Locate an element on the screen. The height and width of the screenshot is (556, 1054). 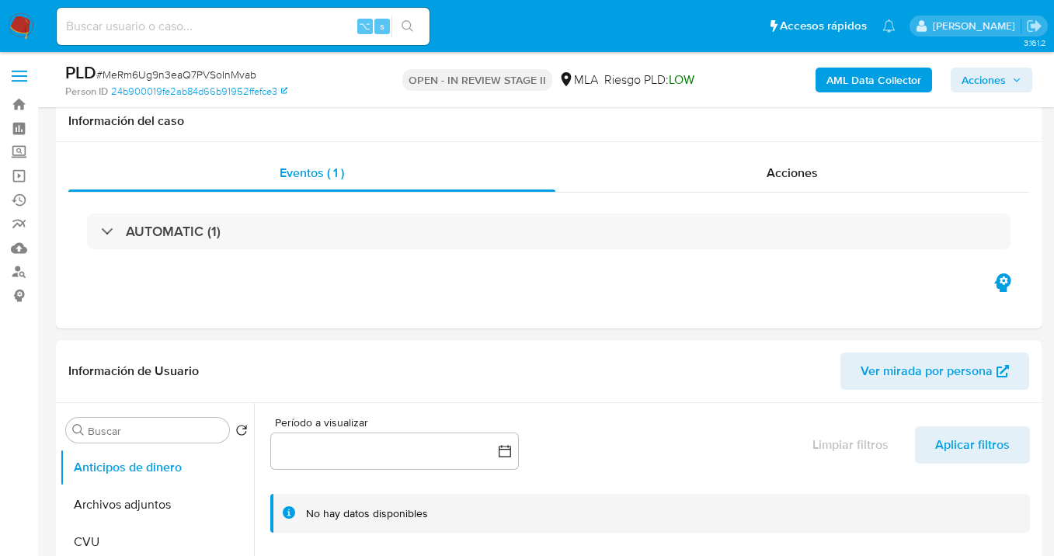
button: Acciones is located at coordinates (991, 80).